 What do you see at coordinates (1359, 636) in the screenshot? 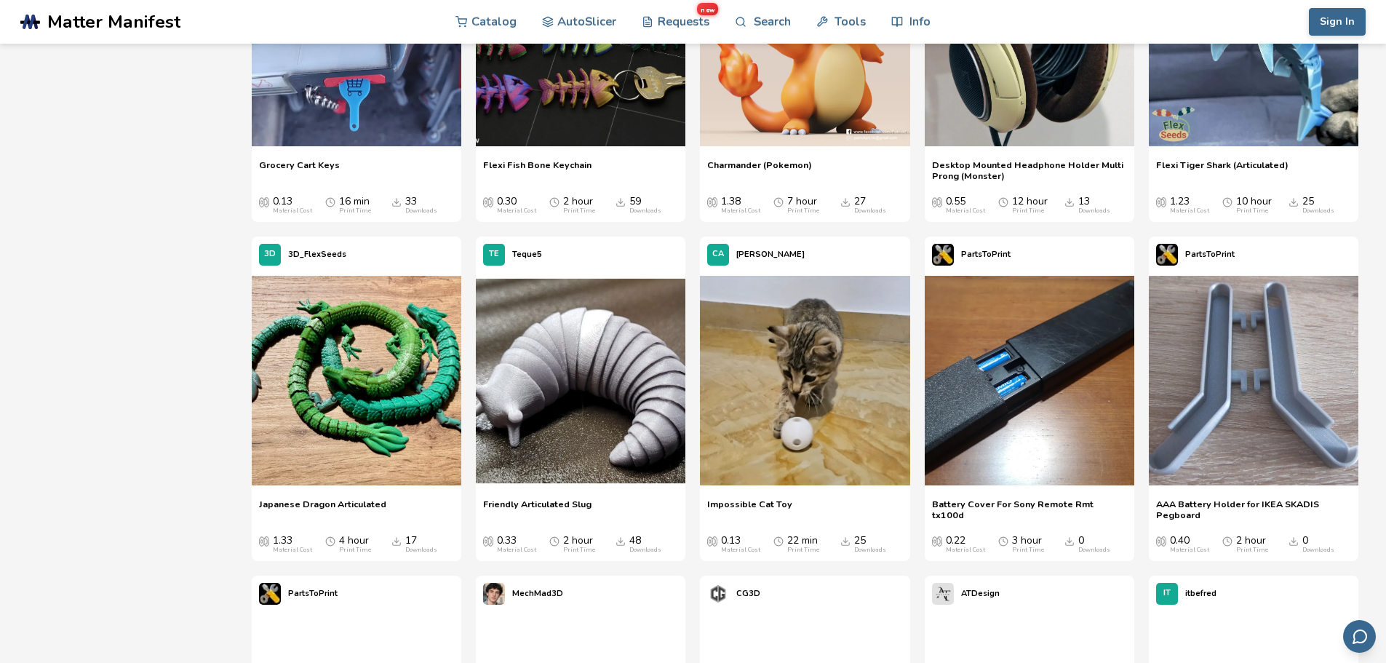
I see `button: Send feedback via email` at bounding box center [1359, 636].